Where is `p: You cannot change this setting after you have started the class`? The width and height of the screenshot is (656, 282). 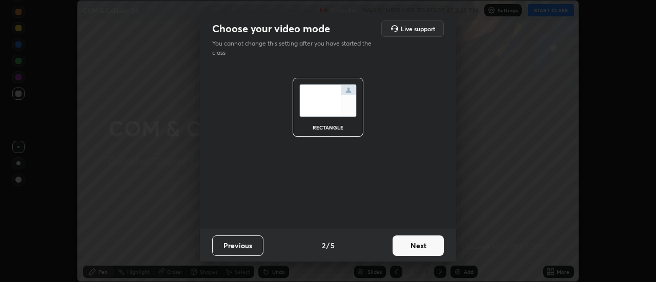 p: You cannot change this setting after you have started the class is located at coordinates (295, 48).